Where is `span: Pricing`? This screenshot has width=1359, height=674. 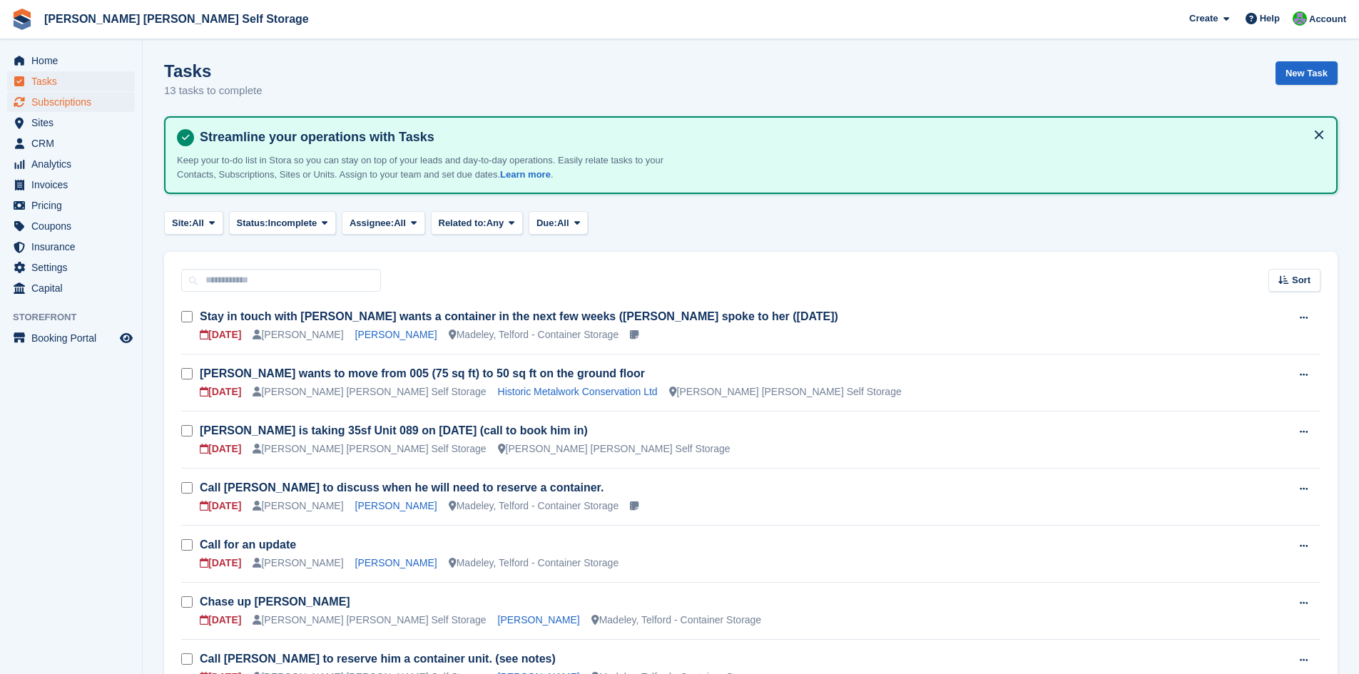 span: Pricing is located at coordinates (74, 205).